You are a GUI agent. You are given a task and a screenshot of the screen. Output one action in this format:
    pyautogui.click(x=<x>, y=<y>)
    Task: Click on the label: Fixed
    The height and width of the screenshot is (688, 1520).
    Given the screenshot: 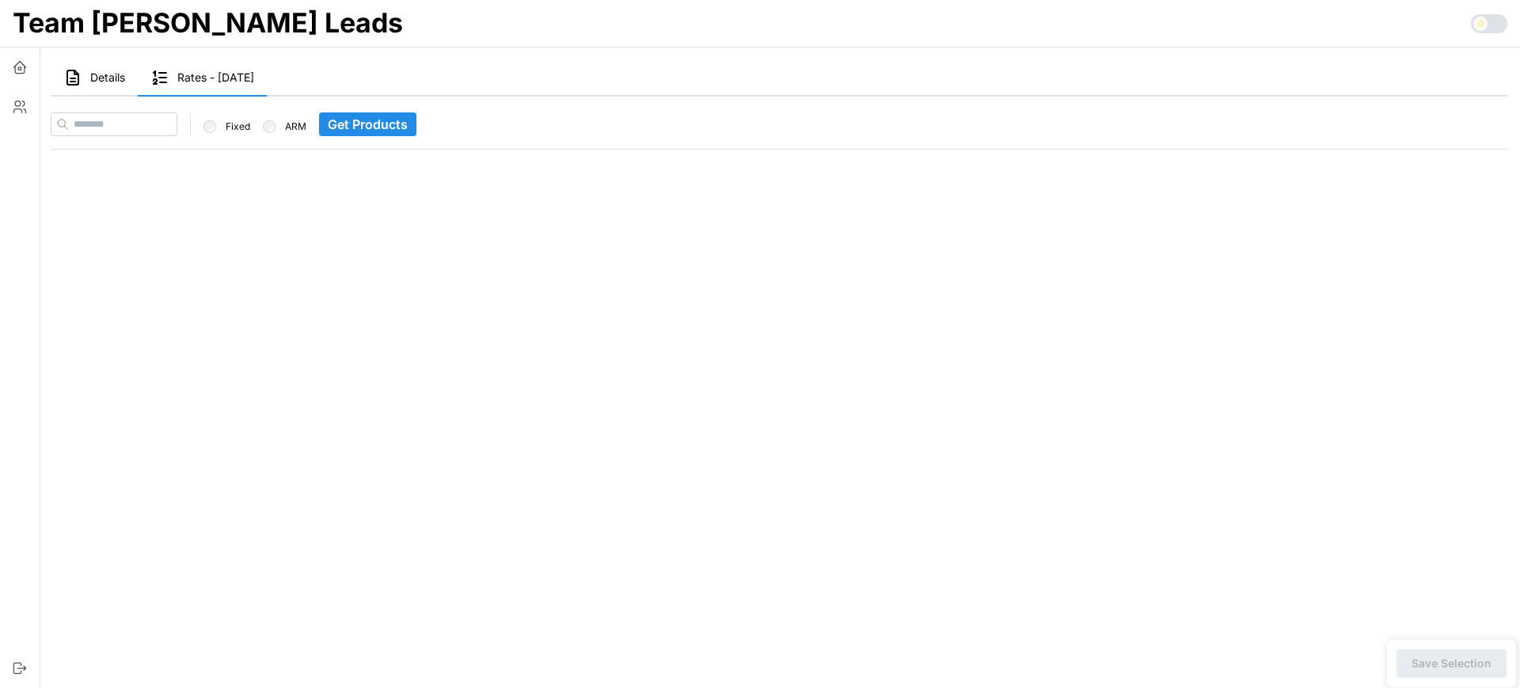 What is the action you would take?
    pyautogui.click(x=233, y=127)
    